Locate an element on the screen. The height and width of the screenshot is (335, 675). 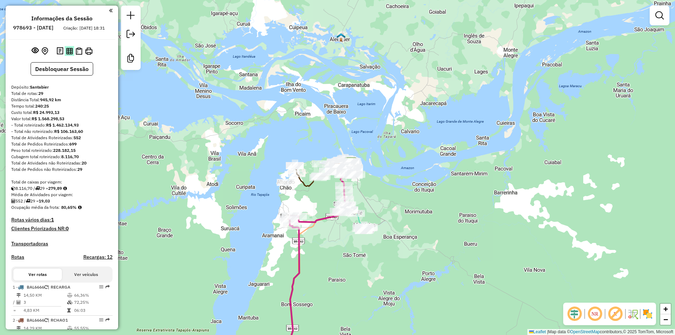
button: Exibir sessão original is located at coordinates (35, 51).